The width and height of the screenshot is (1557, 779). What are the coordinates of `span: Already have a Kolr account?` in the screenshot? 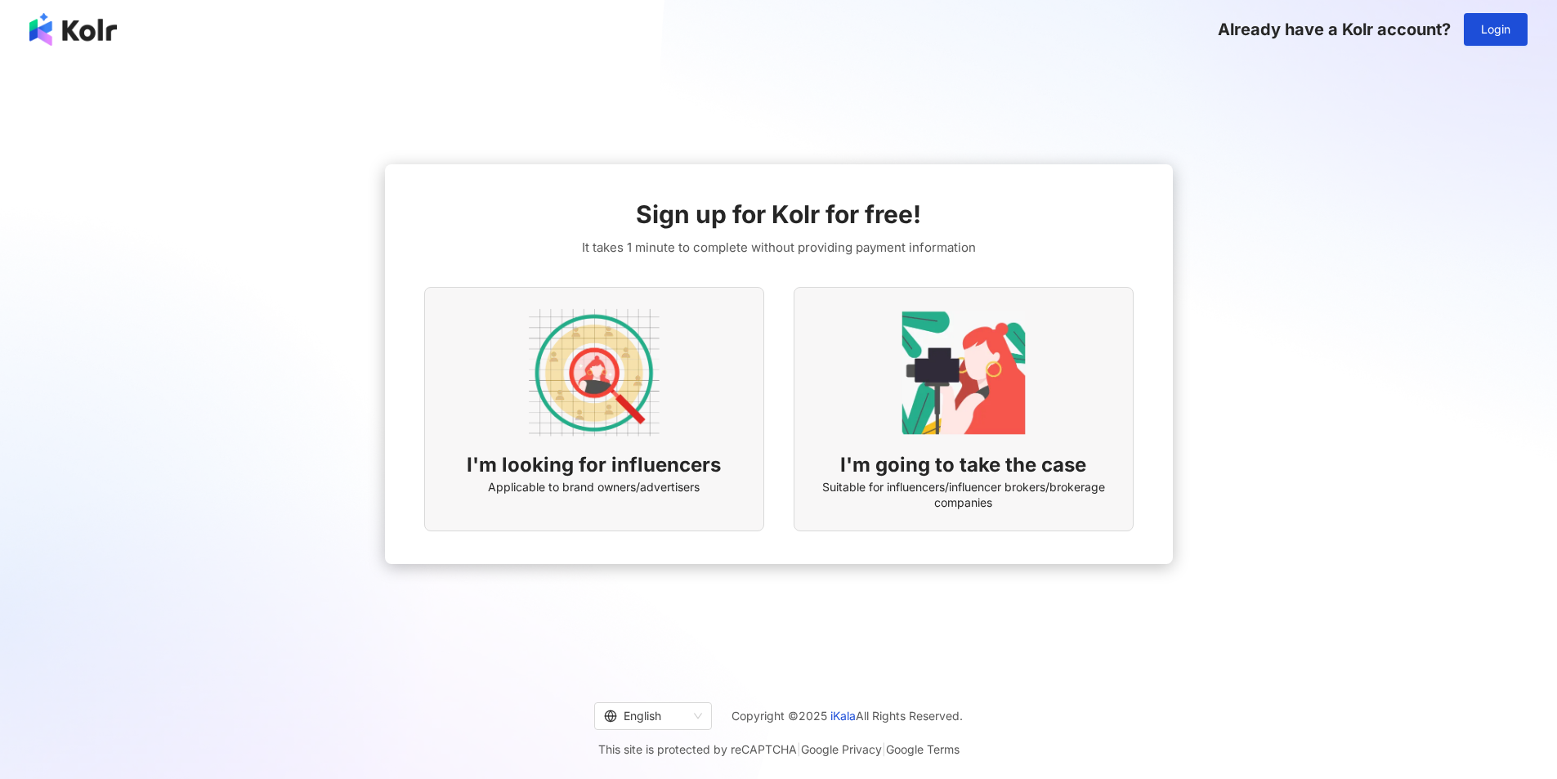 It's located at (1334, 29).